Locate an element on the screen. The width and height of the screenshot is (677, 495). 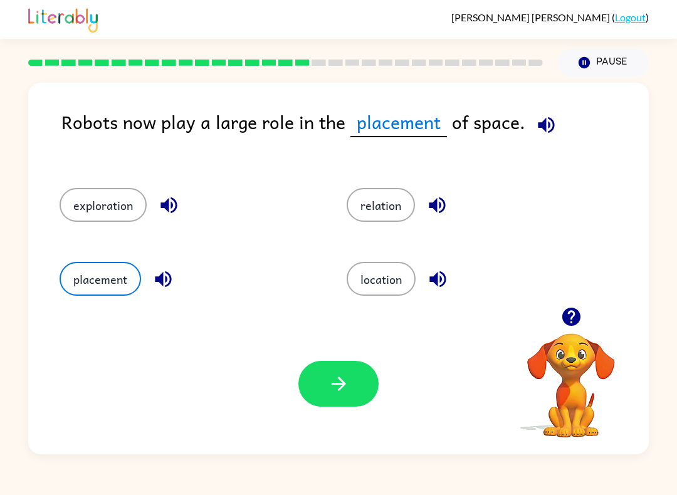
img: Literably is located at coordinates (63, 19).